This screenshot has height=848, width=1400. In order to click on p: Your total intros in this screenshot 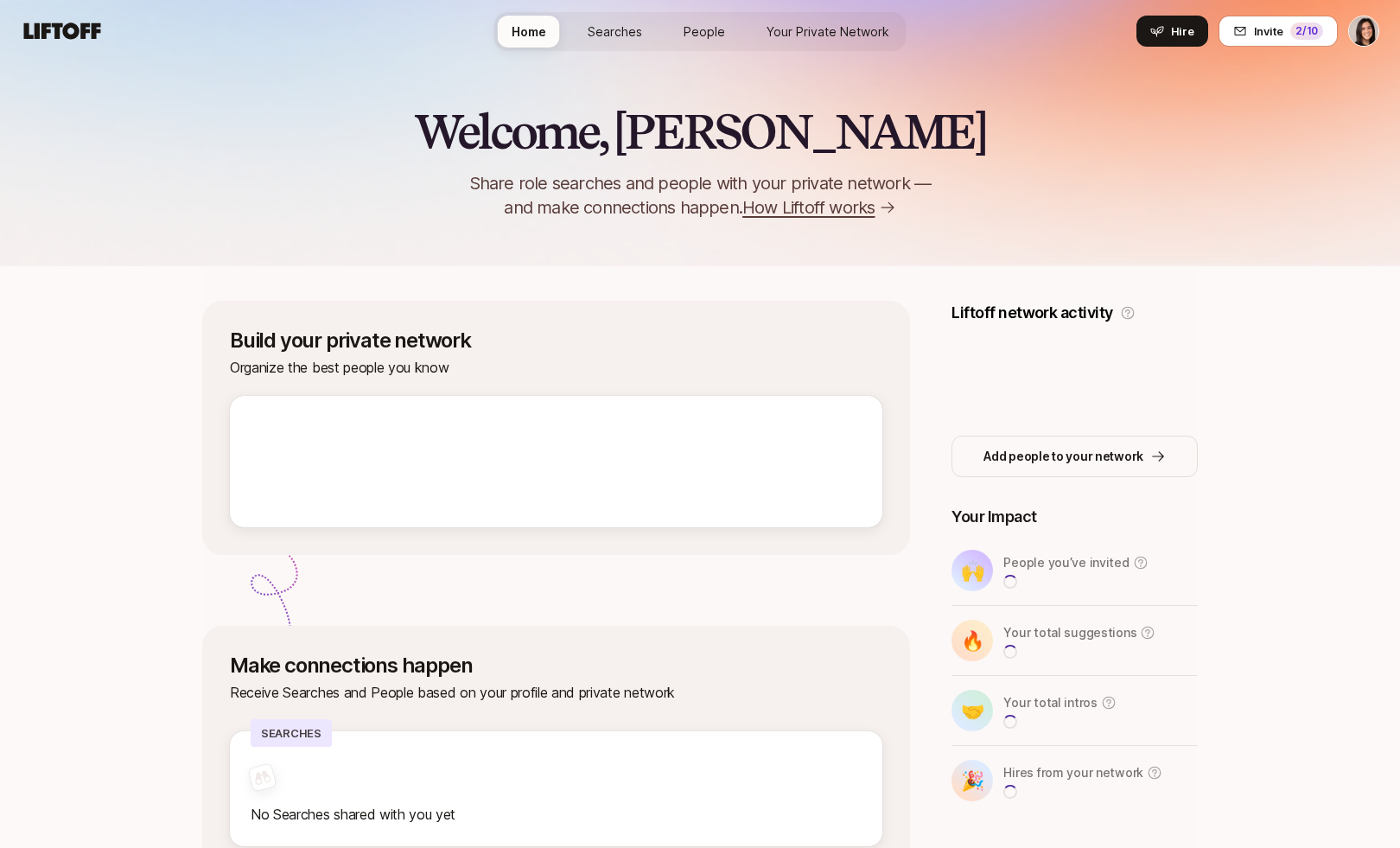, I will do `click(1050, 702)`.